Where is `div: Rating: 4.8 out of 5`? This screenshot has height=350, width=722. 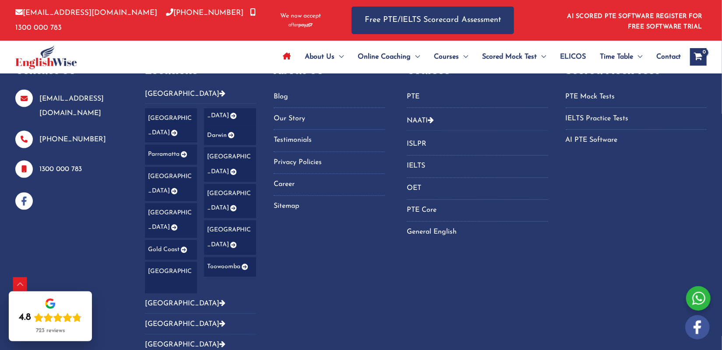 div: Rating: 4.8 out of 5 is located at coordinates (50, 318).